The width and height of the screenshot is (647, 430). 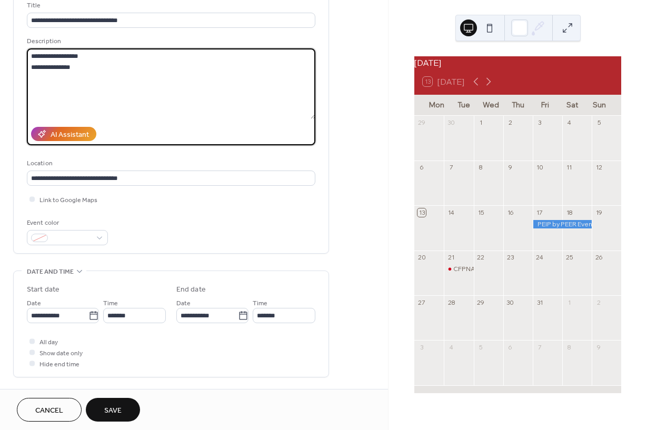 I want to click on div: Sun, so click(x=599, y=105).